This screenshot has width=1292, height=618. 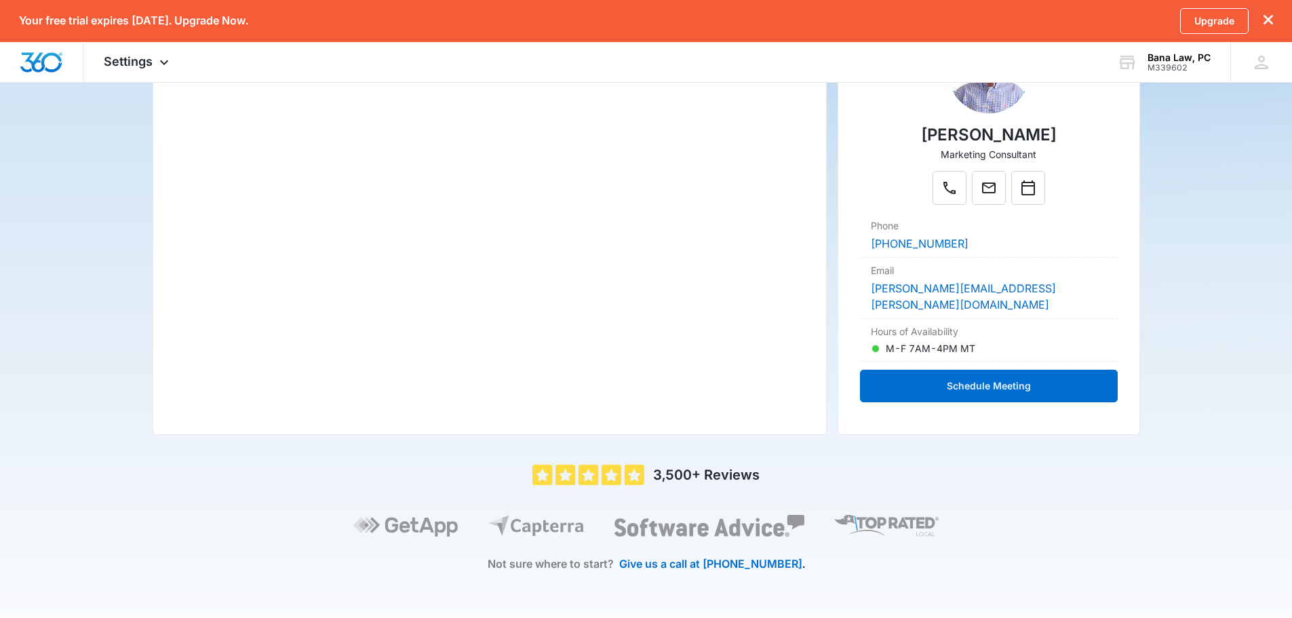 I want to click on div: Hours of AvailabilityM-F 7AM-4PM MT, so click(x=988, y=340).